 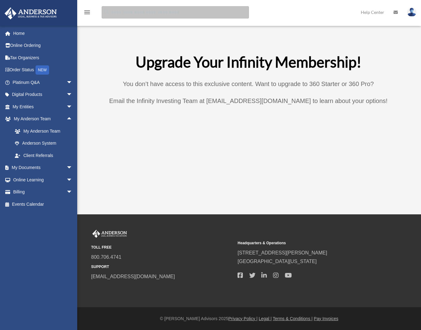 What do you see at coordinates (265, 319) in the screenshot?
I see `a: Legal |` at bounding box center [265, 319].